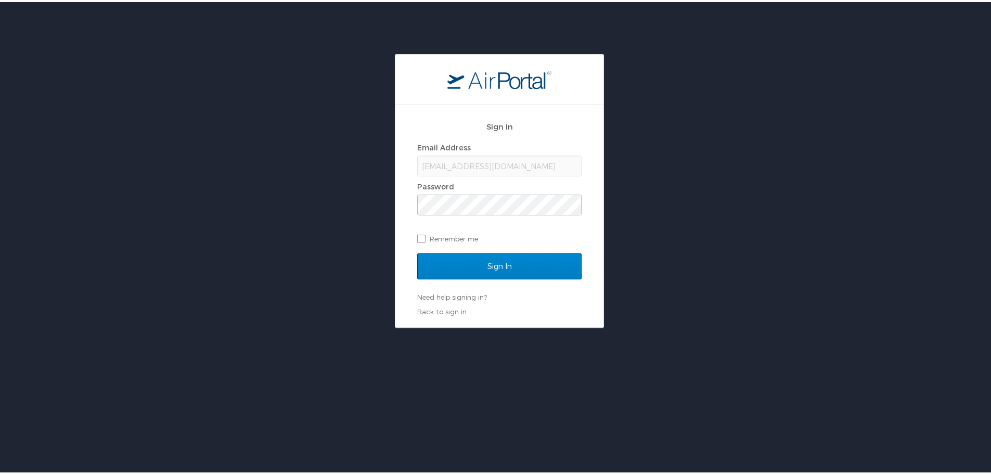  What do you see at coordinates (452, 295) in the screenshot?
I see `a: Need help signing in?` at bounding box center [452, 295].